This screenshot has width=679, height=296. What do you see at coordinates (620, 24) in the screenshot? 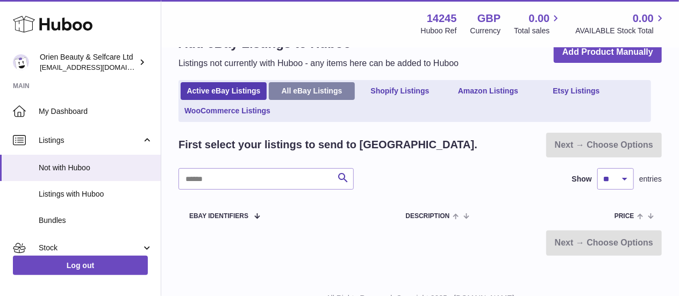
I see `a: 0.00 AVAILABLE Stock Total` at bounding box center [620, 24].